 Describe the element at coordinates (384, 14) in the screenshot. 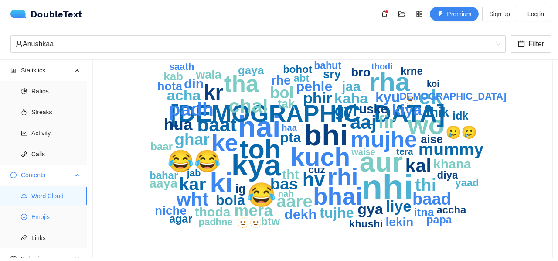

I see `button: bell` at that location.